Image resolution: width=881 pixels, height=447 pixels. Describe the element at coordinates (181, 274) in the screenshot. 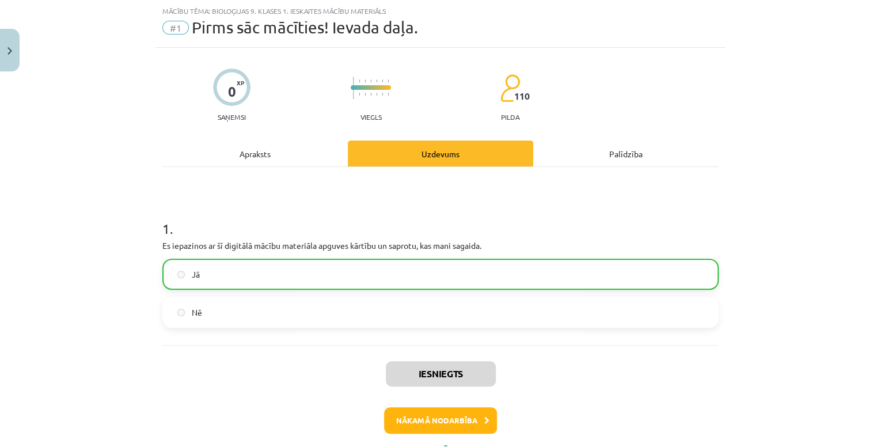

I see `input: Jā` at that location.